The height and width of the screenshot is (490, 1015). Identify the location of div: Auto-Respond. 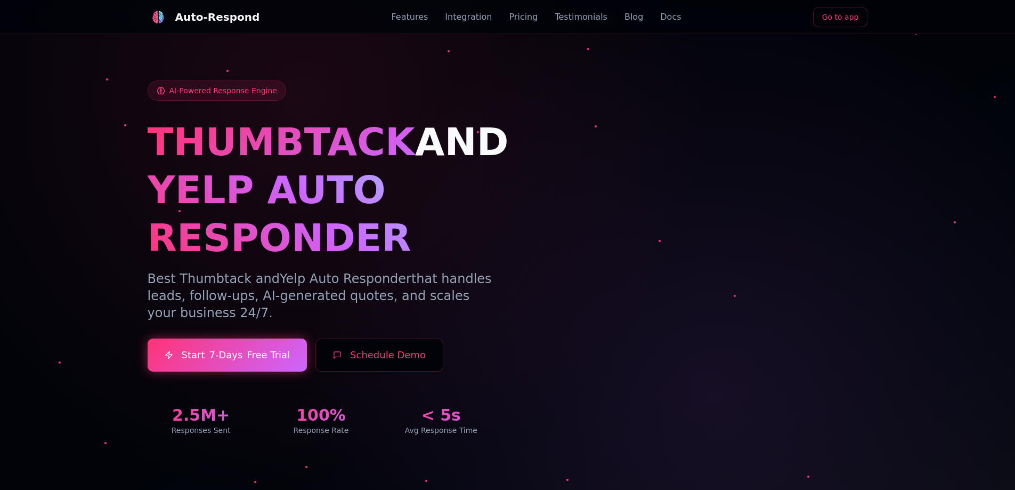
(217, 17).